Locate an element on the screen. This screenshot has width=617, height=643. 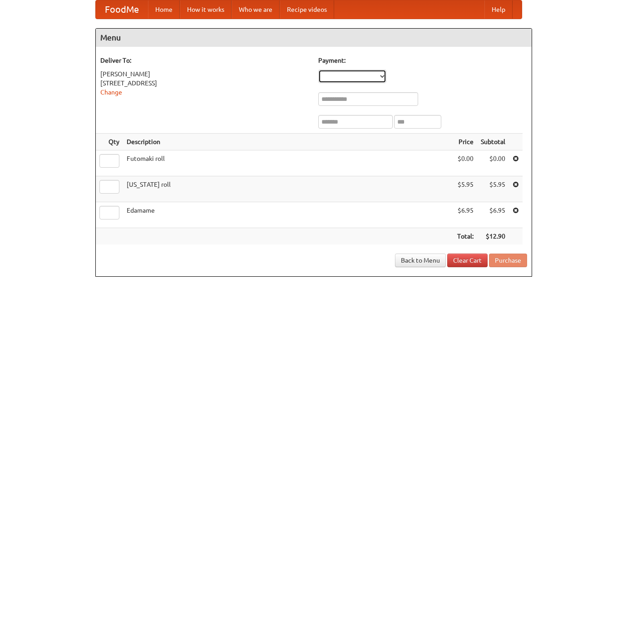
a: Back to Menu is located at coordinates (421, 260).